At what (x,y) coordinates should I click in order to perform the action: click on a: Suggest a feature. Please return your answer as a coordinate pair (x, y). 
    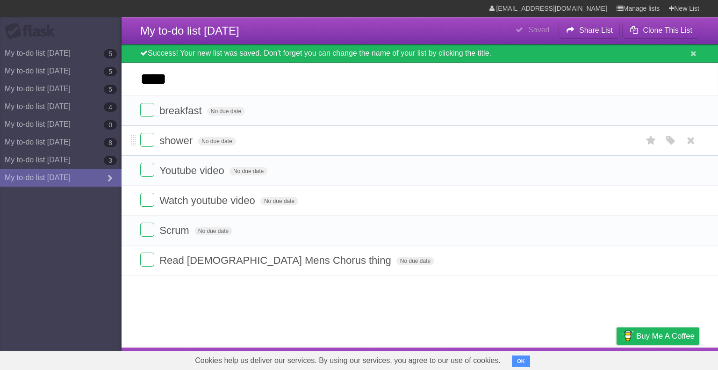
    Looking at the image, I should click on (670, 359).